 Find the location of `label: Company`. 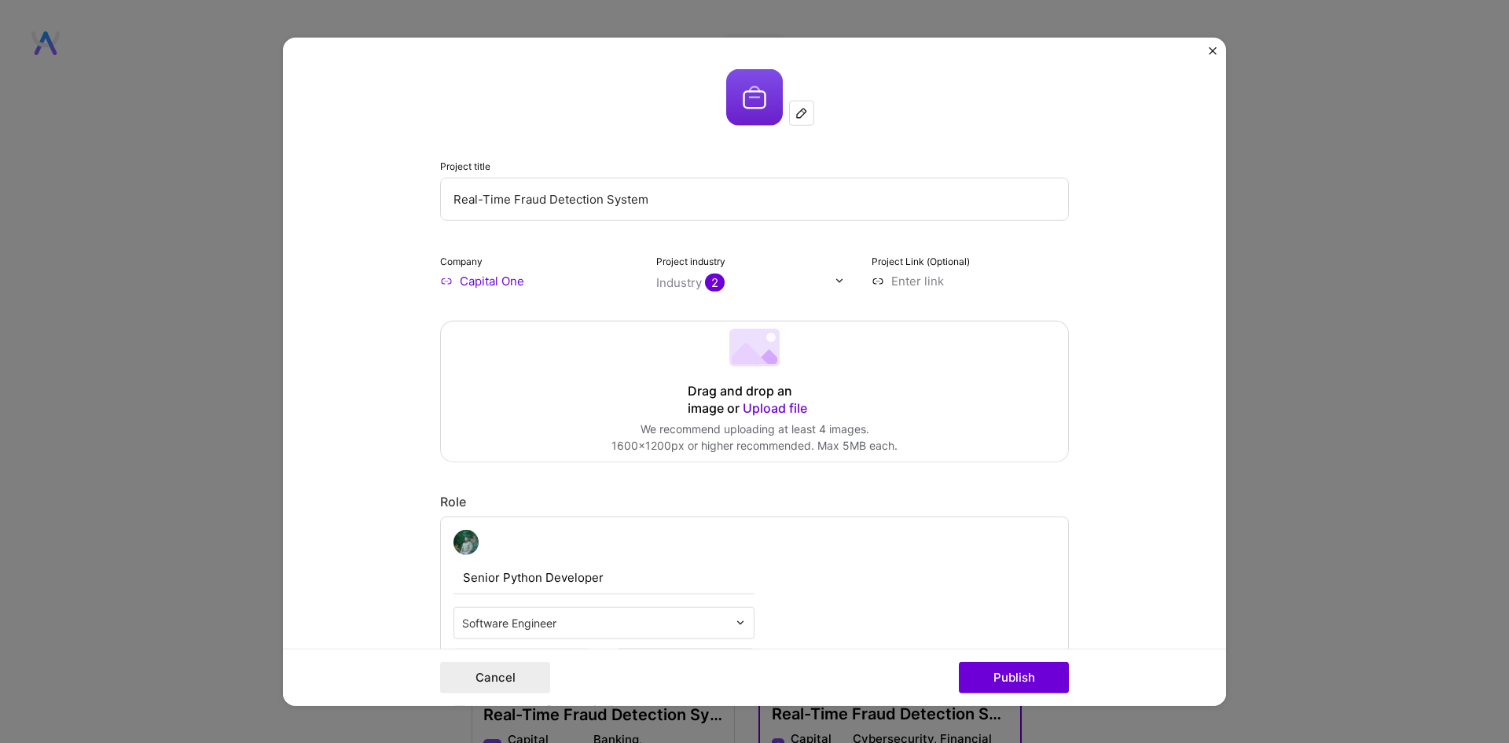

label: Company is located at coordinates (461, 260).